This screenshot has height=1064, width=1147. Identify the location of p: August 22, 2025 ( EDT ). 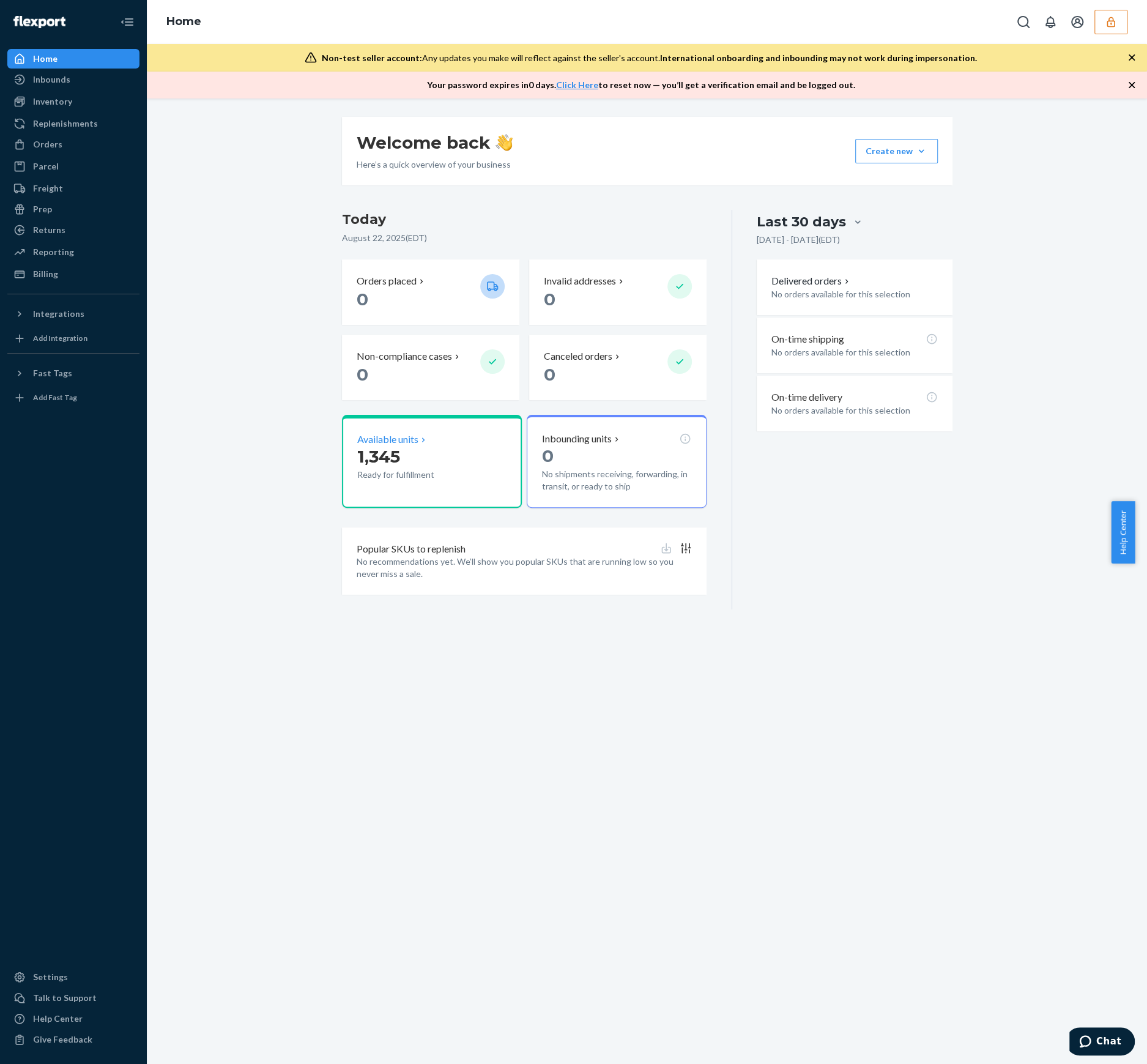
(524, 238).